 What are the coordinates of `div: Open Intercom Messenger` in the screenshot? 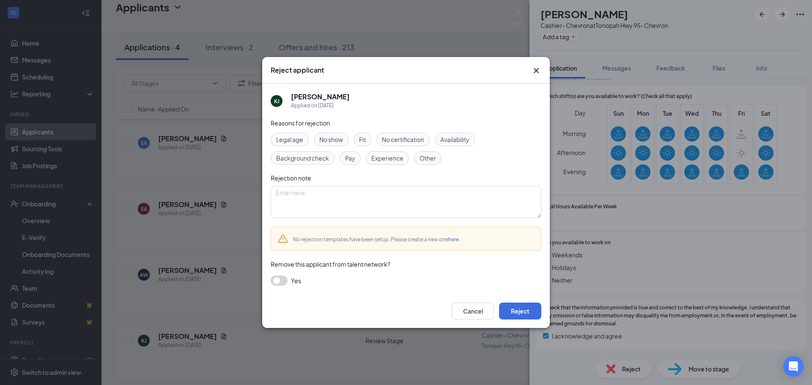 It's located at (793, 367).